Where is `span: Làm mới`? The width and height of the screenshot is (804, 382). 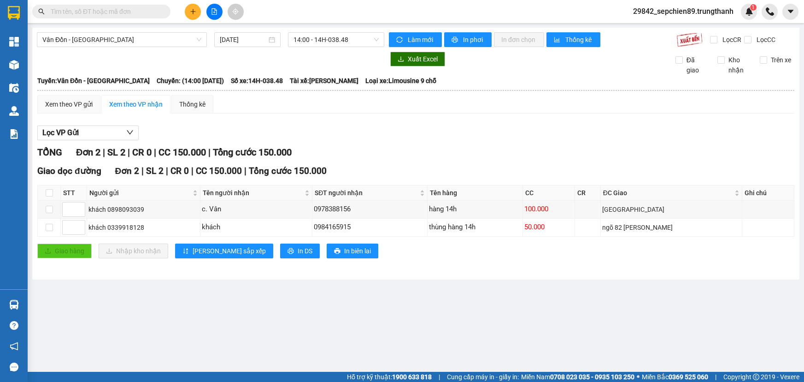
span: Làm mới is located at coordinates (421, 40).